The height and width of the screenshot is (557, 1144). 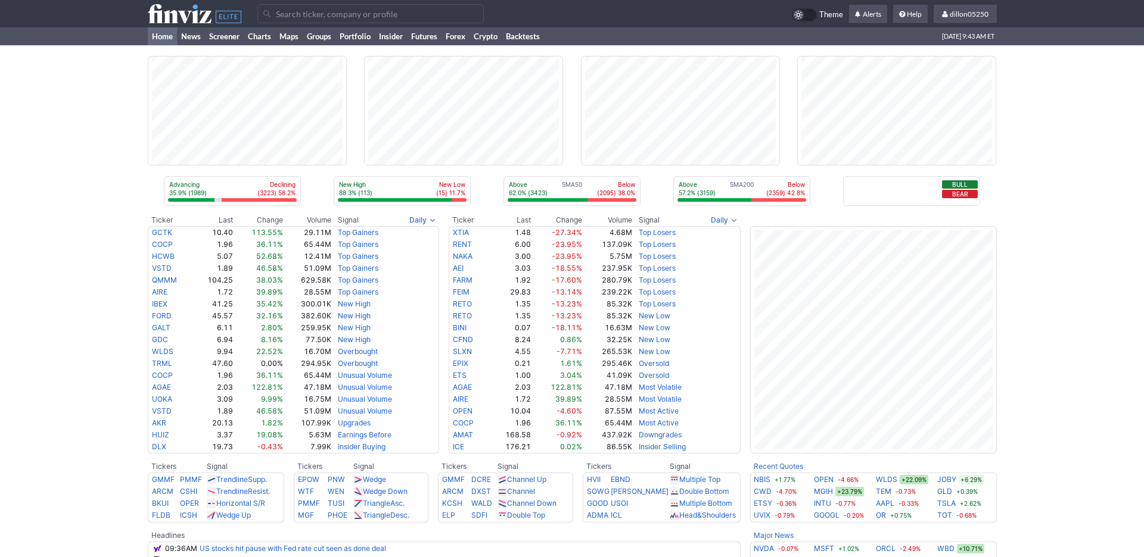 I want to click on a: GOOD, so click(x=597, y=503).